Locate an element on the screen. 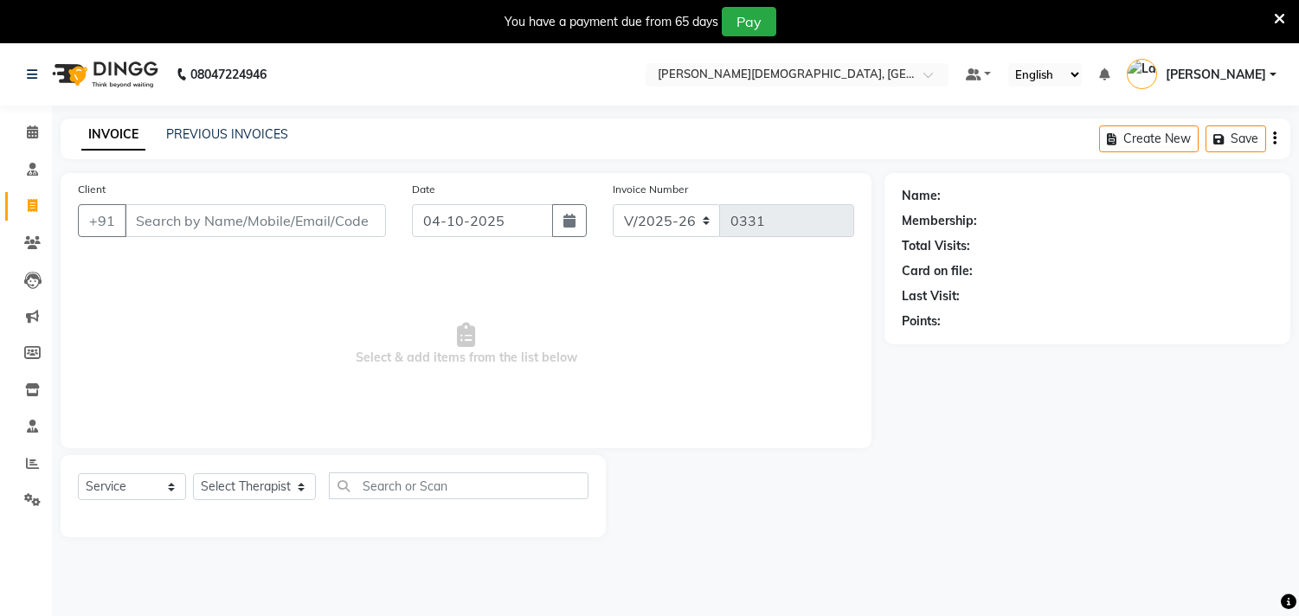  div: Last Visit: is located at coordinates (930, 296).